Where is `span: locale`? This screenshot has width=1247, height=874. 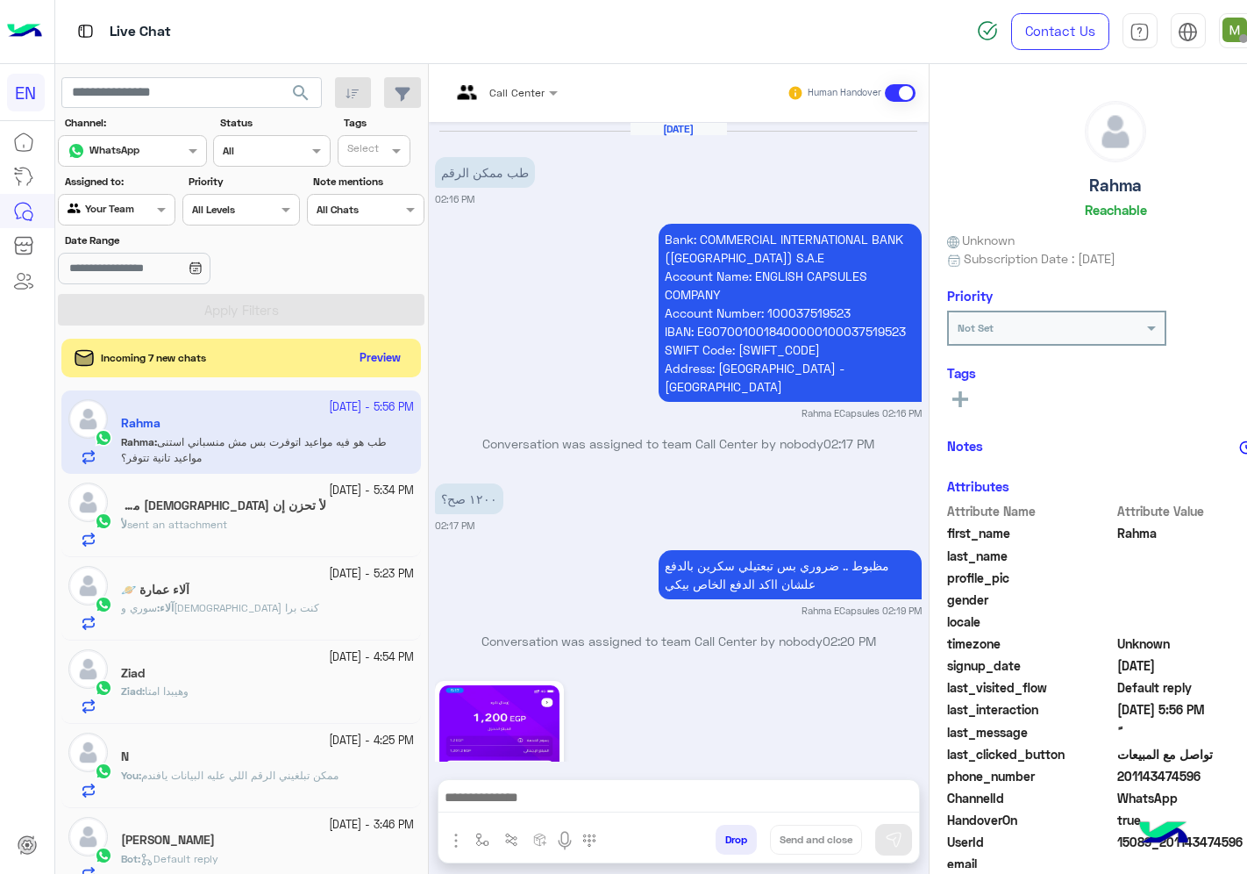 span: locale is located at coordinates (1031, 621).